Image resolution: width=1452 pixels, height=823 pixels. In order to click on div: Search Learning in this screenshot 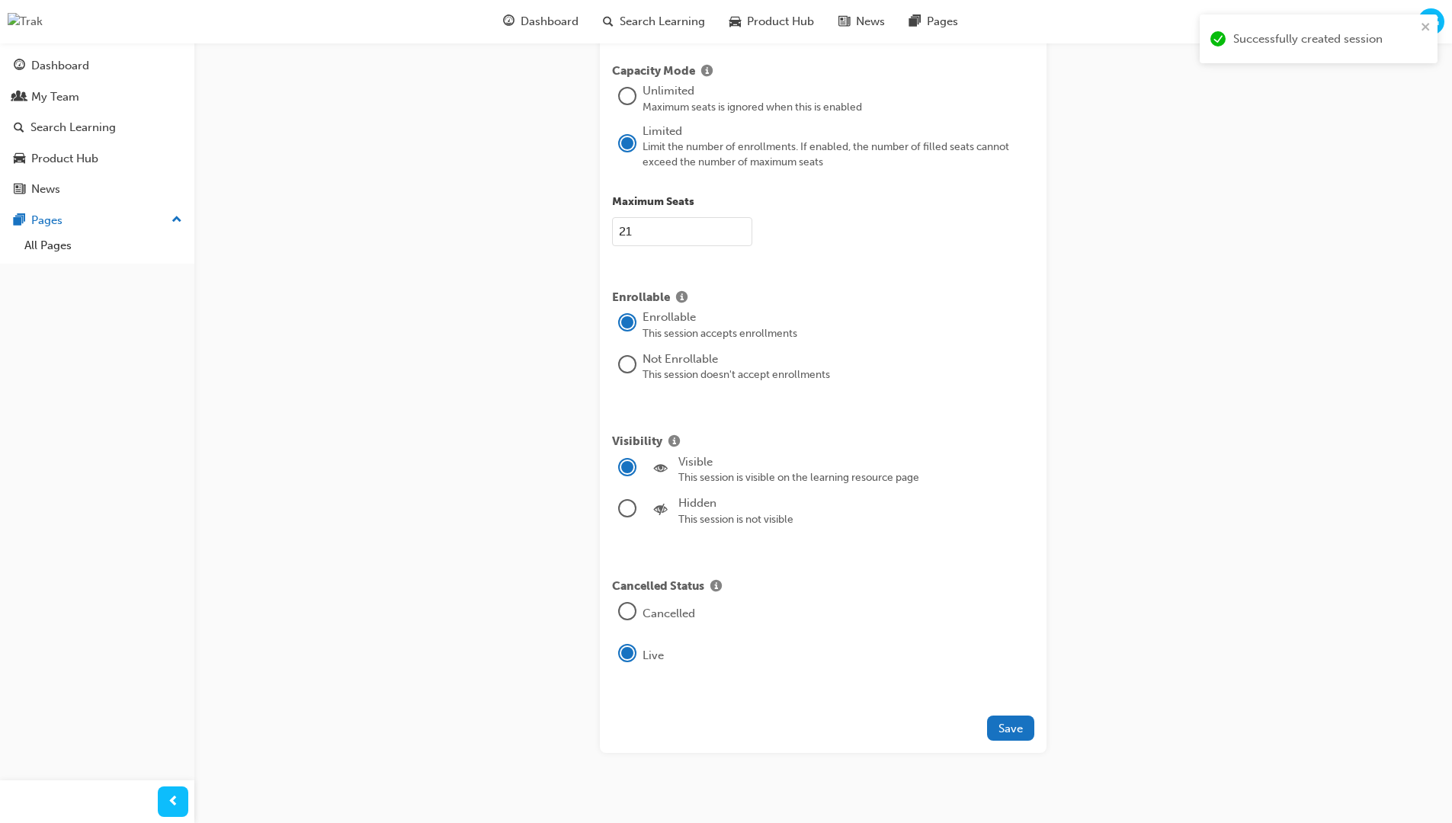, I will do `click(73, 127)`.